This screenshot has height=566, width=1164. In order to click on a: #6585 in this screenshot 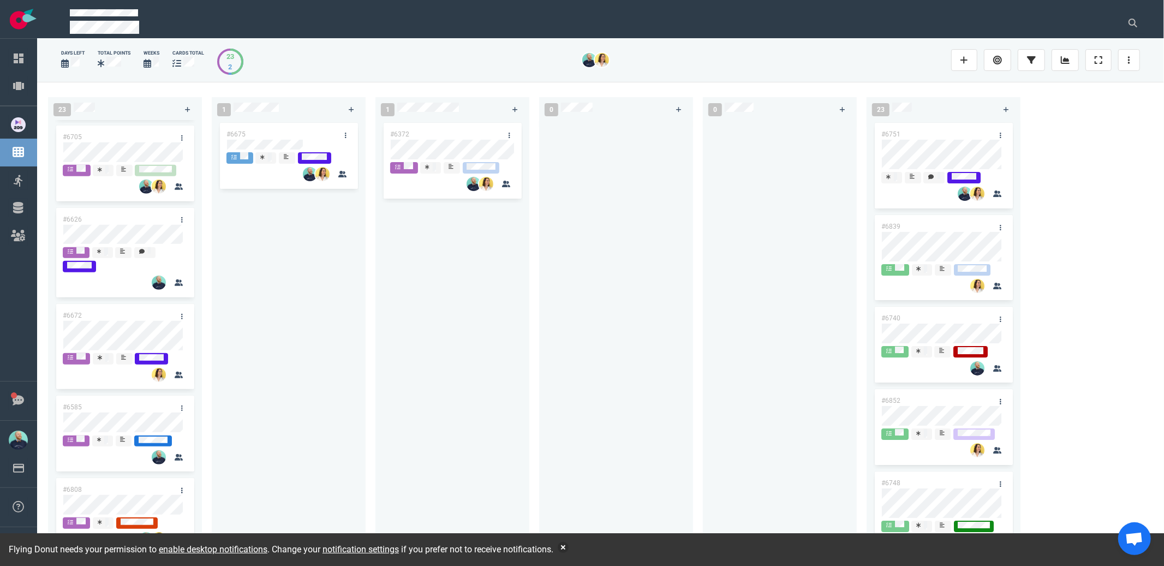, I will do `click(72, 407)`.